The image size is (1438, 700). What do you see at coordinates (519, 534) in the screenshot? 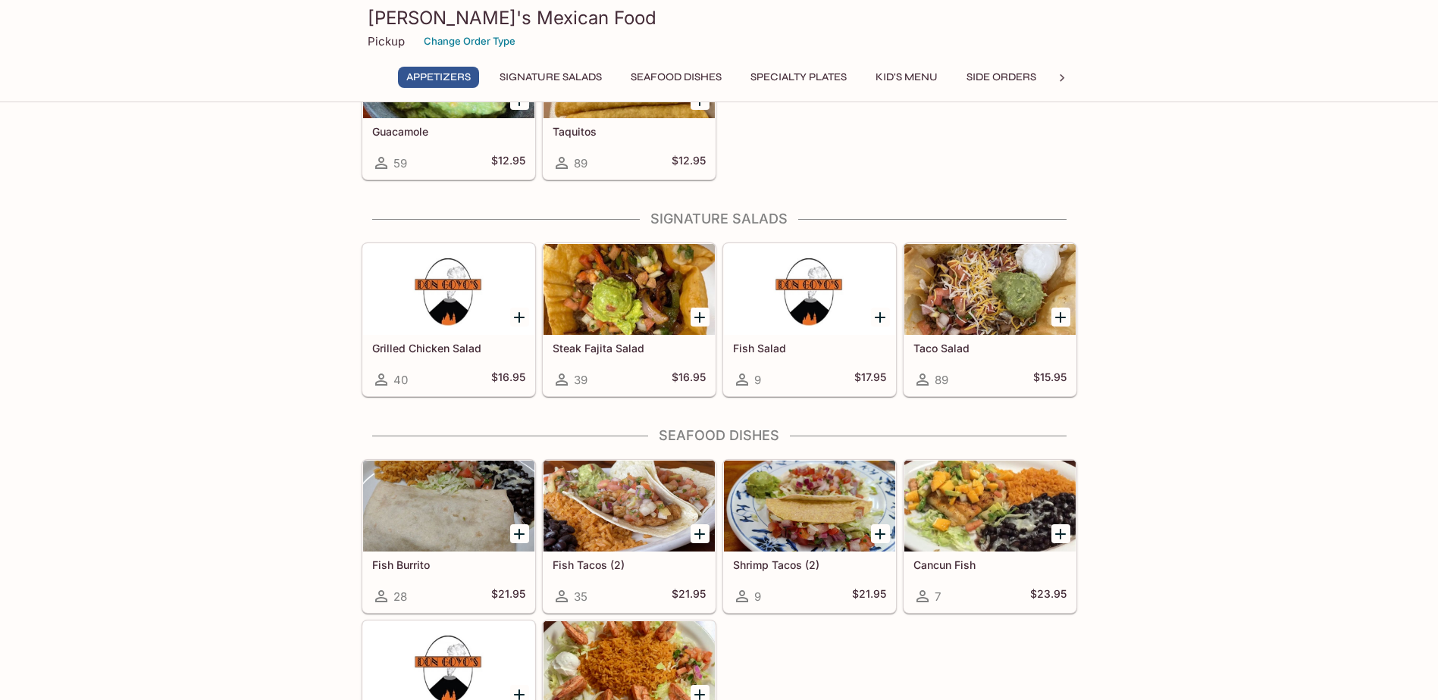
I see `button: Add Fish Burrito` at bounding box center [519, 534].